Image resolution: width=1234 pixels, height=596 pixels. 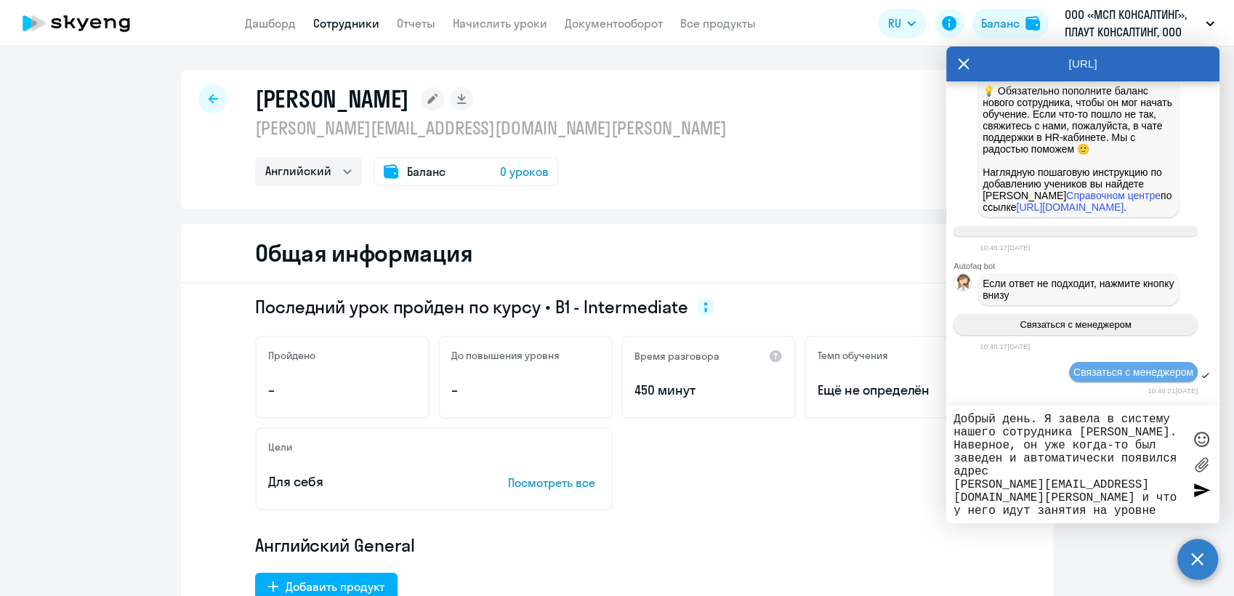 What do you see at coordinates (614, 23) in the screenshot?
I see `a: Документооборот` at bounding box center [614, 23].